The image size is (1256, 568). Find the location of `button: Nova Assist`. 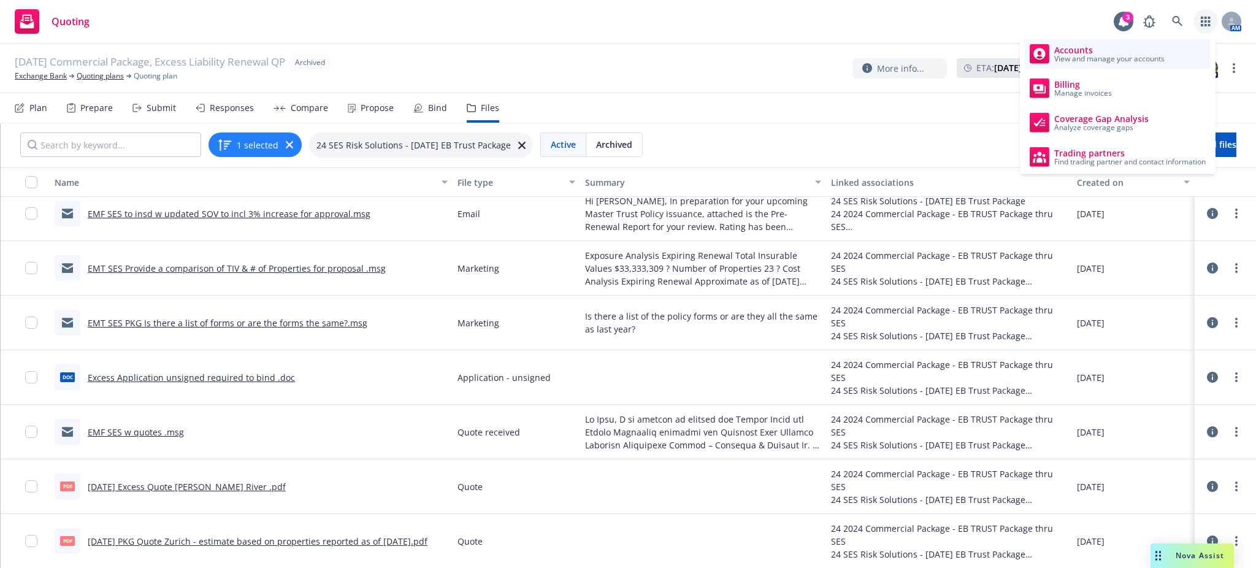

button: Nova Assist is located at coordinates (1192, 556).